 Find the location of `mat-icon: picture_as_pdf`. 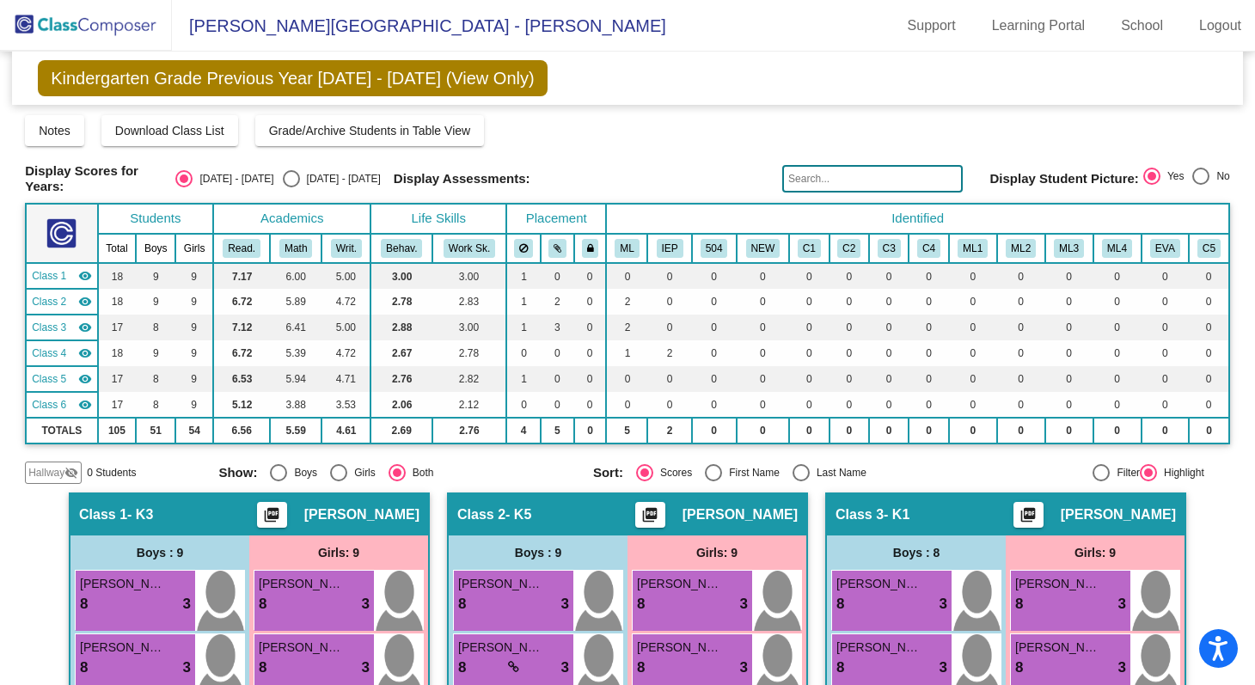

mat-icon: picture_as_pdf is located at coordinates (272, 518).